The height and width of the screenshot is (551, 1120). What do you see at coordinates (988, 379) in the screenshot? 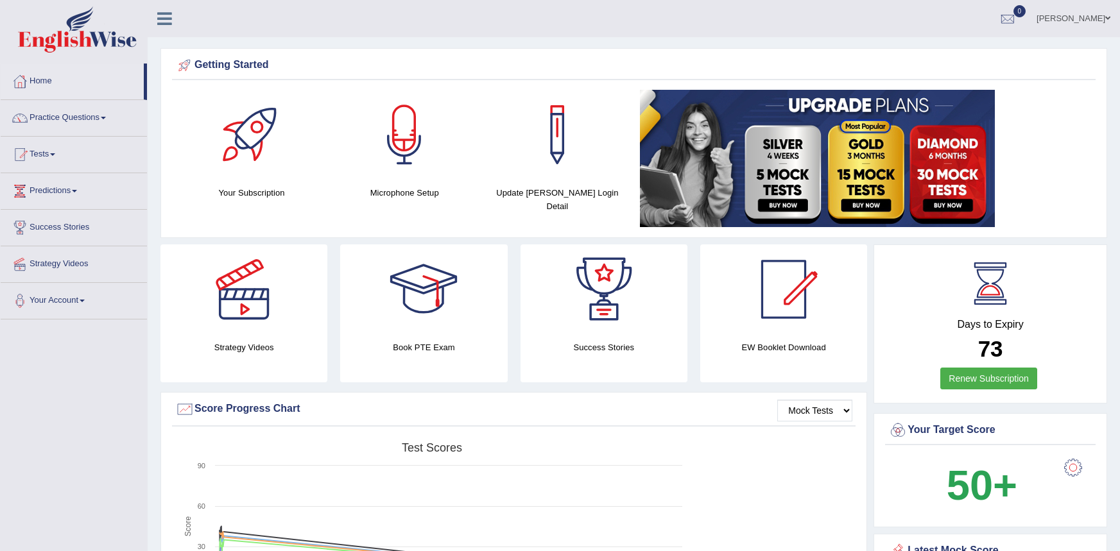
I see `a: Renew Subscription` at bounding box center [988, 379].